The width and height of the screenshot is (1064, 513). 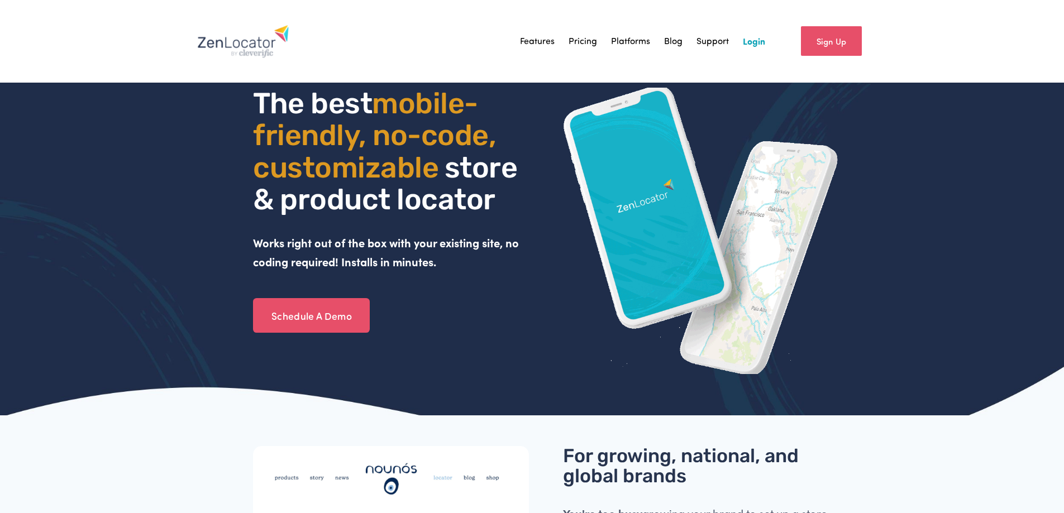 I want to click on a: Sign Up, so click(x=831, y=41).